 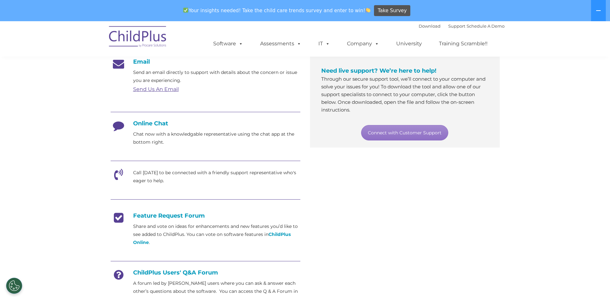 What do you see at coordinates (409, 44) in the screenshot?
I see `a: University` at bounding box center [409, 44].